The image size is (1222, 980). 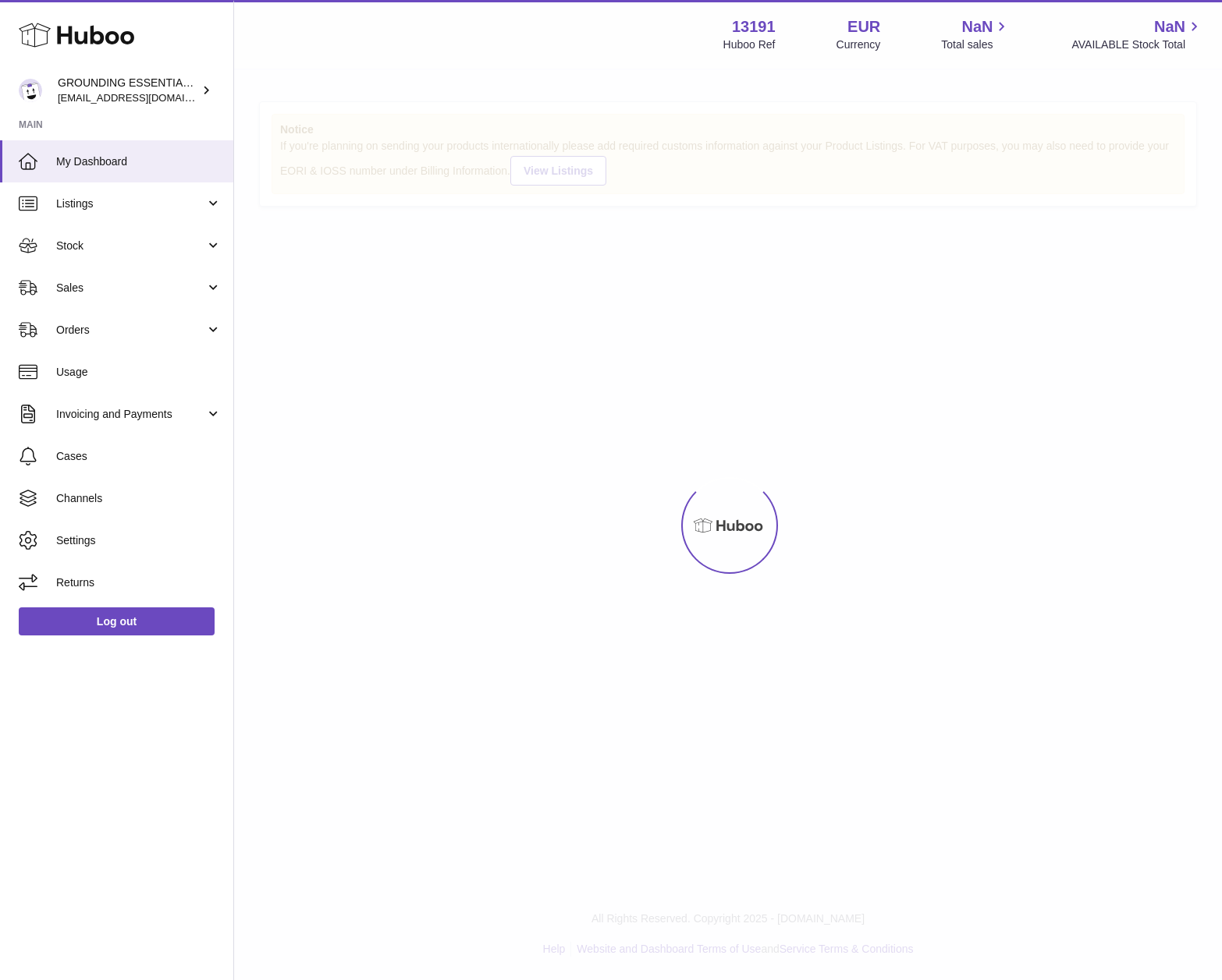 I want to click on span: My Dashboard, so click(x=139, y=161).